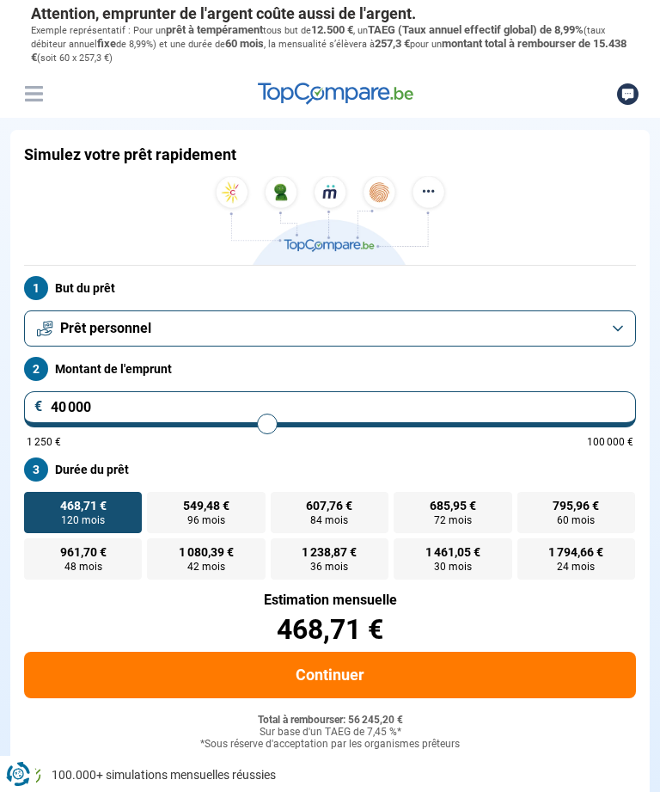 This screenshot has width=660, height=792. Describe the element at coordinates (330, 220) in the screenshot. I see `img: TopCompare.be` at that location.